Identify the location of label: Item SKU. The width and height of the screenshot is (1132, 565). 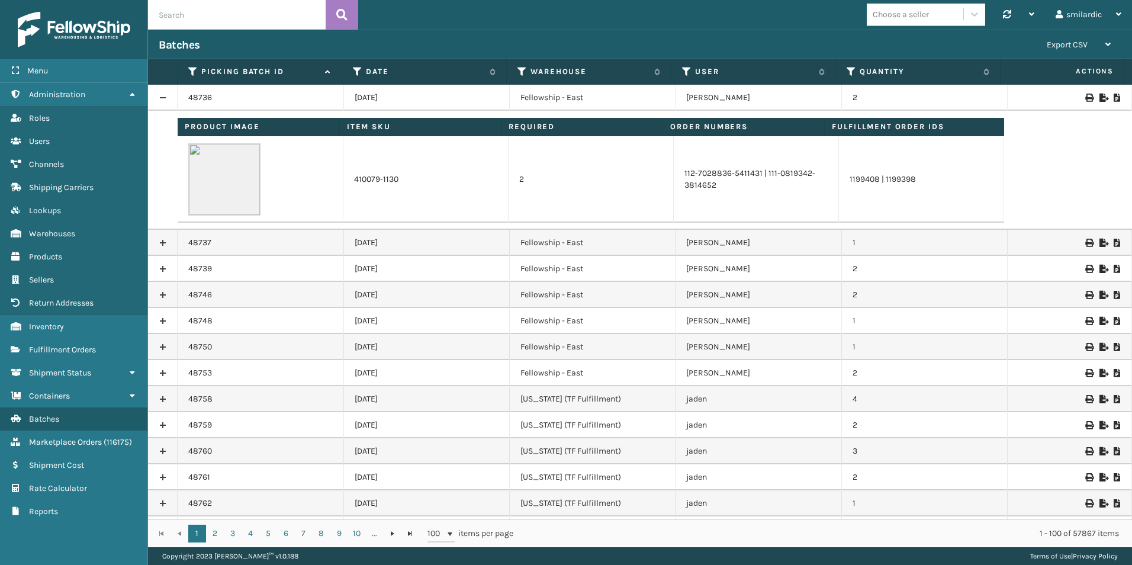
(420, 127).